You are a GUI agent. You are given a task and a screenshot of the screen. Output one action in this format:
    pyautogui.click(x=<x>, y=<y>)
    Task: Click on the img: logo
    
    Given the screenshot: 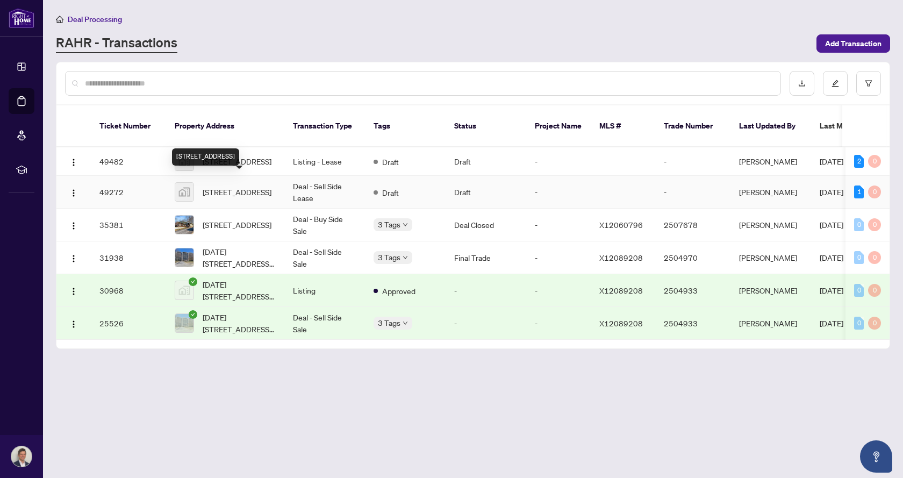 What is the action you would take?
    pyautogui.click(x=22, y=18)
    